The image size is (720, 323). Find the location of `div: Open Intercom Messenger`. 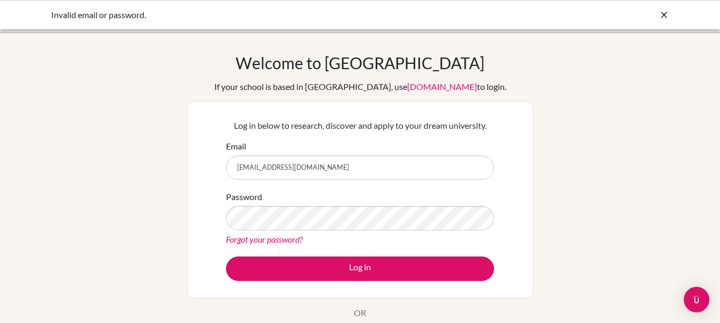

div: Open Intercom Messenger is located at coordinates (696, 300).